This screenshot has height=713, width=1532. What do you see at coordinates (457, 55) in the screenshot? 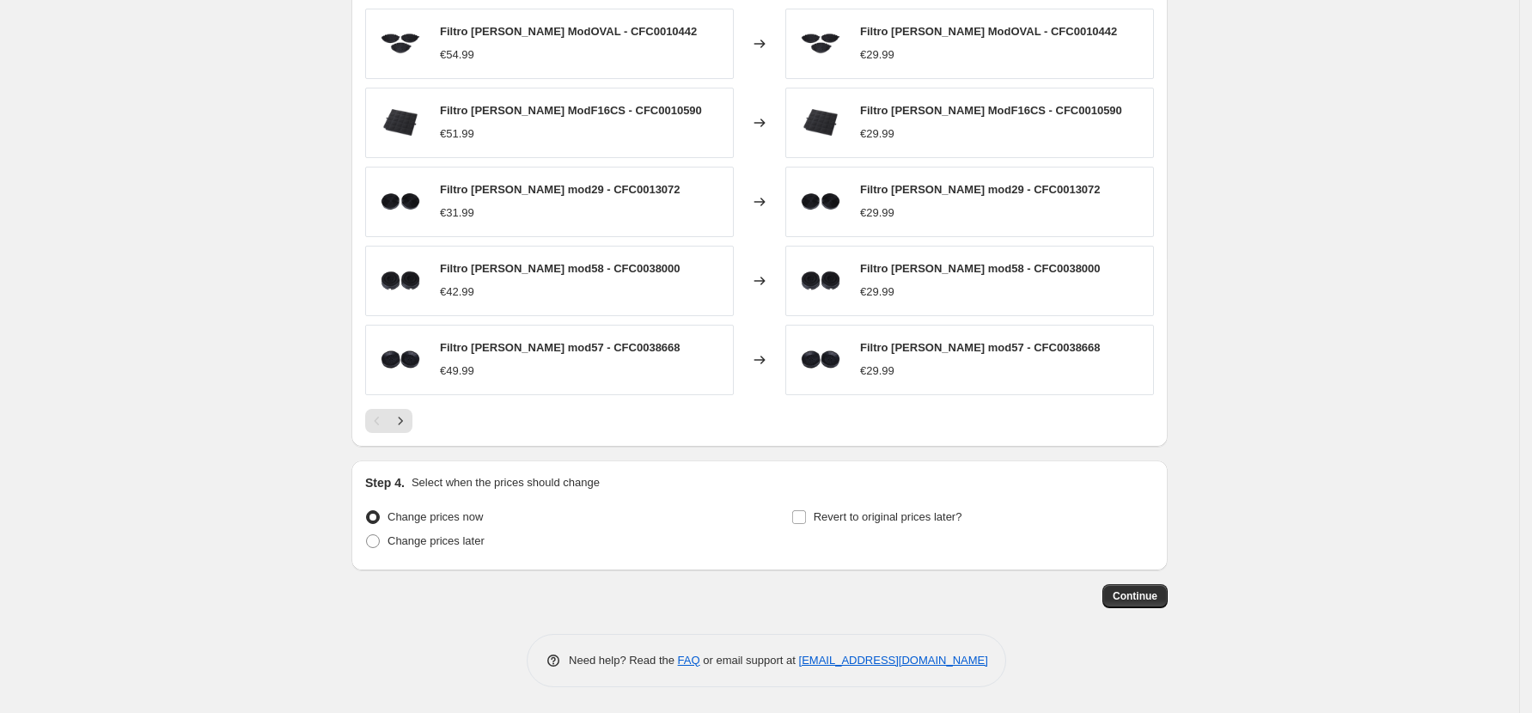
I see `div: €54.99` at bounding box center [457, 55].